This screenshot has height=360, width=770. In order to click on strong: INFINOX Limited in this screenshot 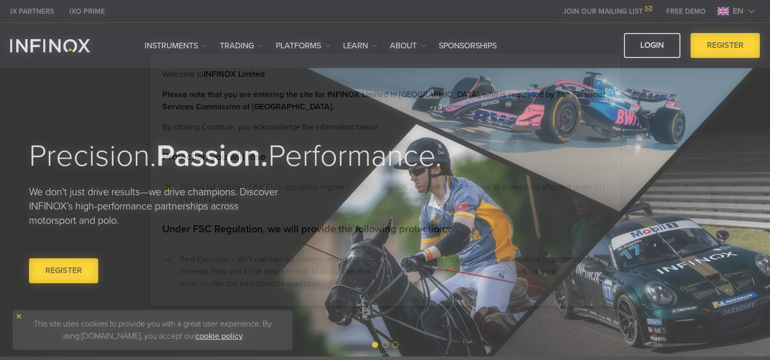, I will do `click(234, 74)`.